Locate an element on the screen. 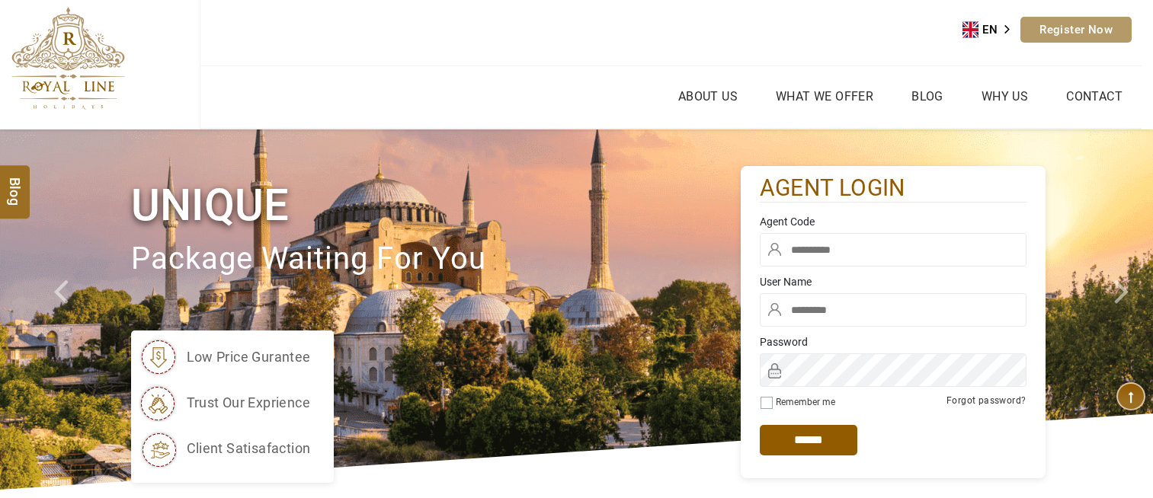 The width and height of the screenshot is (1153, 498). a: About Us is located at coordinates (708, 96).